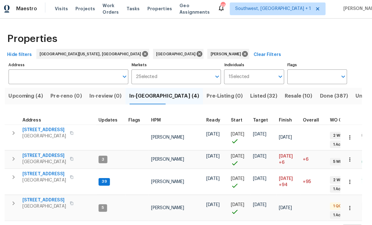 The width and height of the screenshot is (372, 225). What do you see at coordinates (225, 7) in the screenshot?
I see `div: 49` at bounding box center [225, 7].